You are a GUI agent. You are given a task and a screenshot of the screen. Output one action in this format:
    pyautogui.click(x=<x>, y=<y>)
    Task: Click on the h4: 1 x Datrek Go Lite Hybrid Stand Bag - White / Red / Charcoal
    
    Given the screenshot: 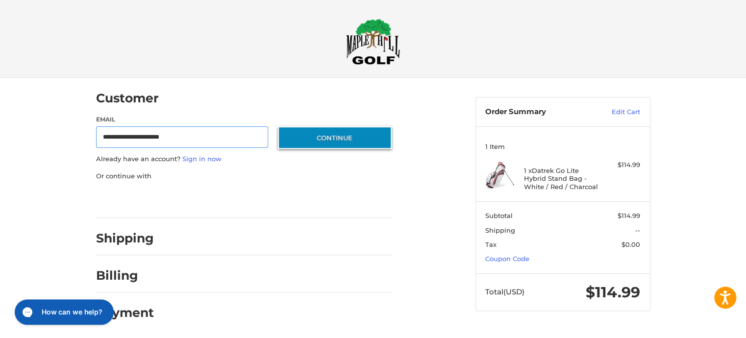 What is the action you would take?
    pyautogui.click(x=561, y=178)
    